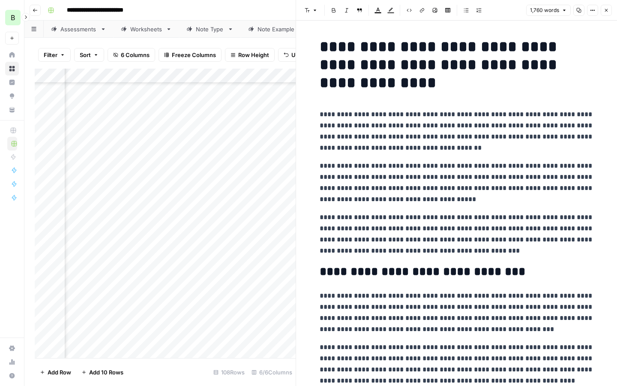 The height and width of the screenshot is (386, 617). I want to click on span: B, so click(13, 18).